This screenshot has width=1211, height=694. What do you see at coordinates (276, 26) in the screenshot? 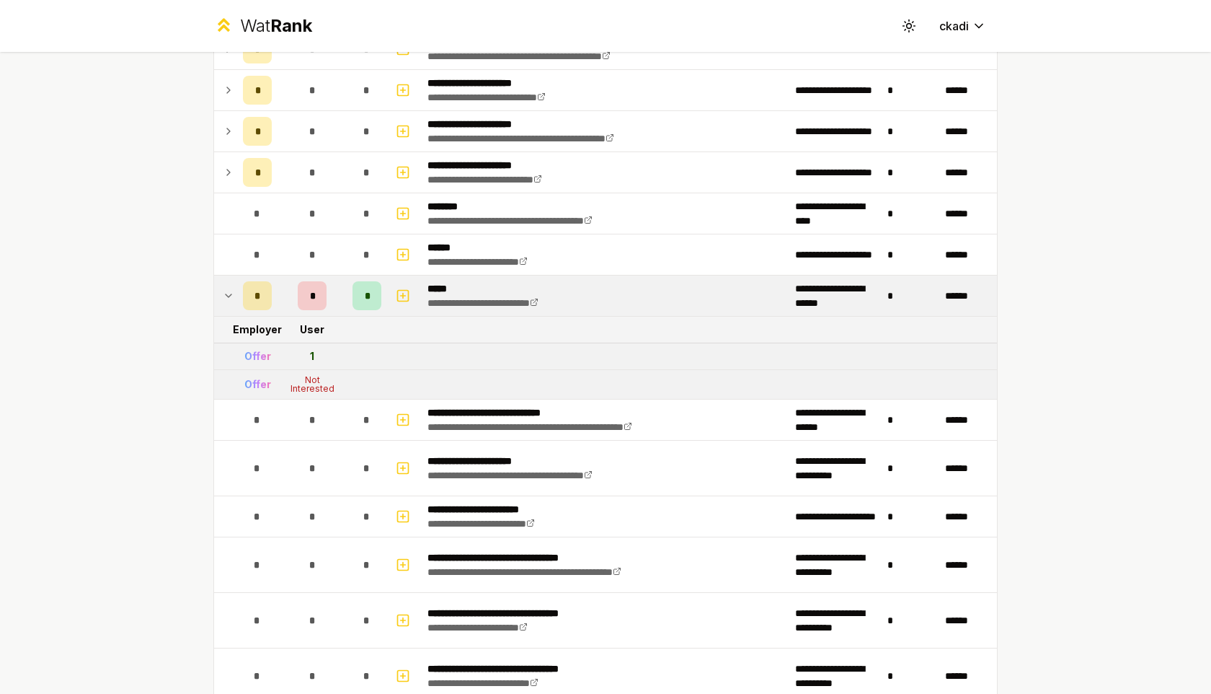
I see `div: Wat` at bounding box center [276, 26].